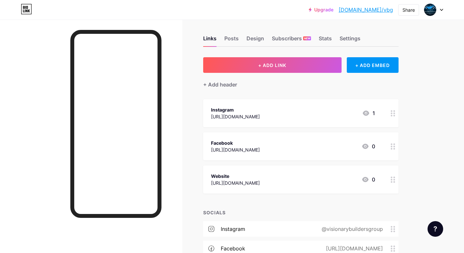 This screenshot has width=464, height=253. Describe the element at coordinates (307, 38) in the screenshot. I see `span: NEW` at that location.